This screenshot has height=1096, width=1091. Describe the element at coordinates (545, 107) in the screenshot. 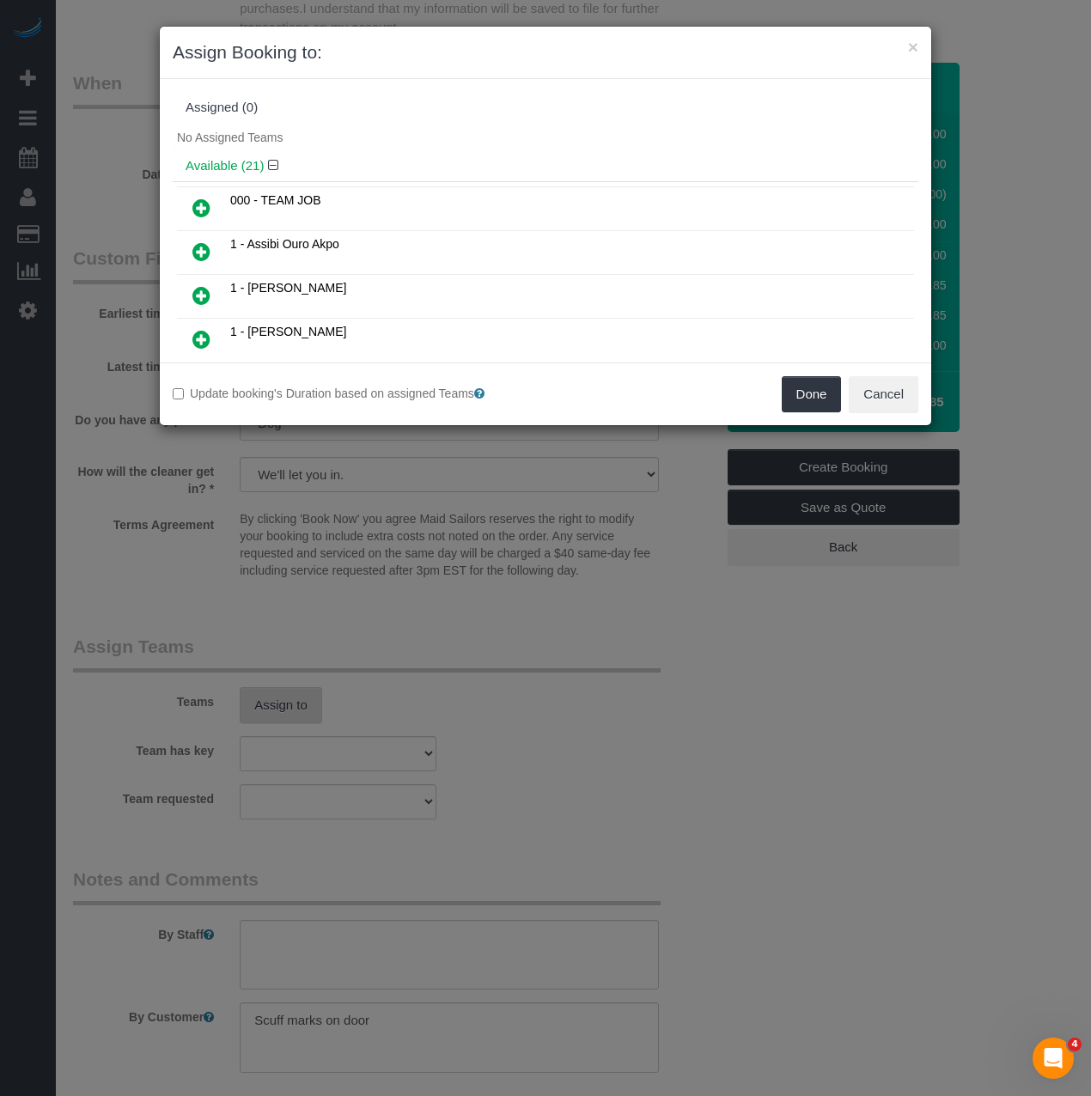

I see `div: Assigned (0)` at that location.